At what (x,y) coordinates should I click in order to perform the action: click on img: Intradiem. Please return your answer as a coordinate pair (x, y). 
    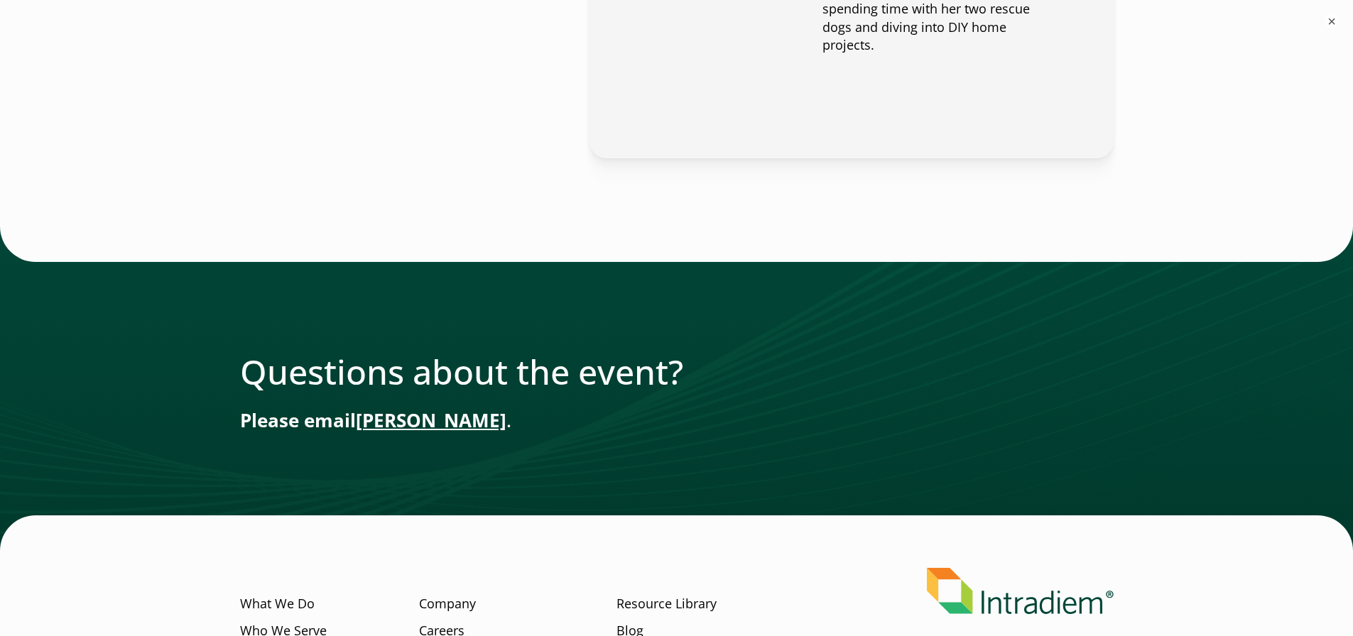
    Looking at the image, I should click on (1020, 591).